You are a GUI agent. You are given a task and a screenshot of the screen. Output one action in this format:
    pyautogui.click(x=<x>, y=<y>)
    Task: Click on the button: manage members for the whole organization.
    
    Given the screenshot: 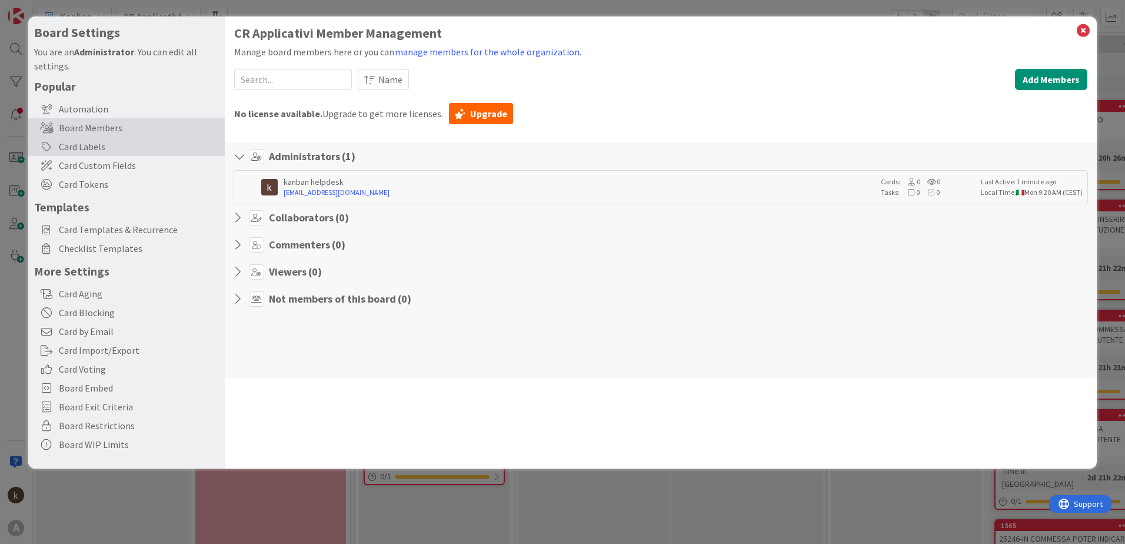 What is the action you would take?
    pyautogui.click(x=488, y=52)
    